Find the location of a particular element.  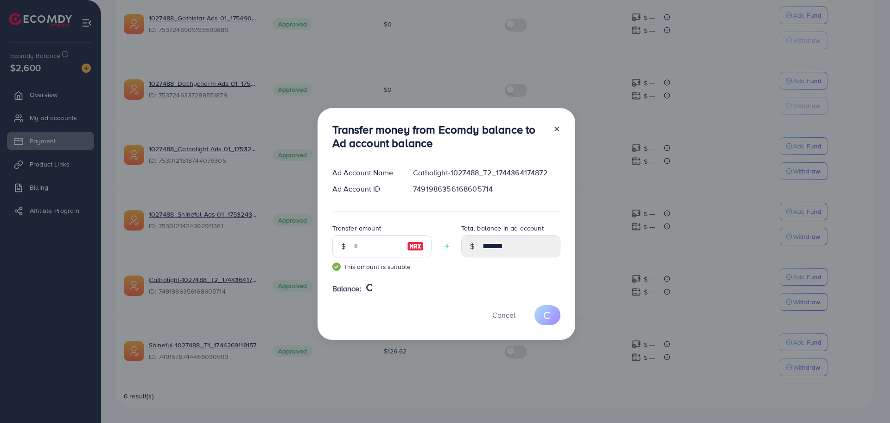

span: Cancel is located at coordinates (504, 315).